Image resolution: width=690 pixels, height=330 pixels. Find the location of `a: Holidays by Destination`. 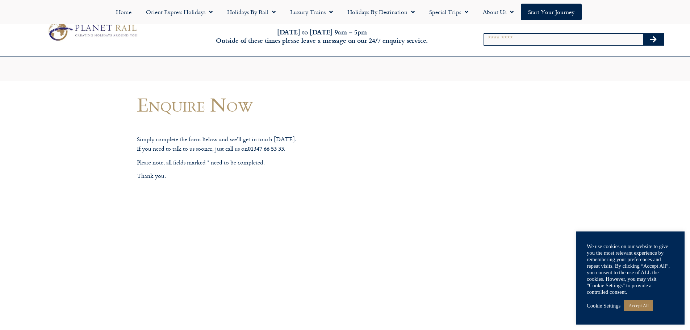

a: Holidays by Destination is located at coordinates (381, 12).